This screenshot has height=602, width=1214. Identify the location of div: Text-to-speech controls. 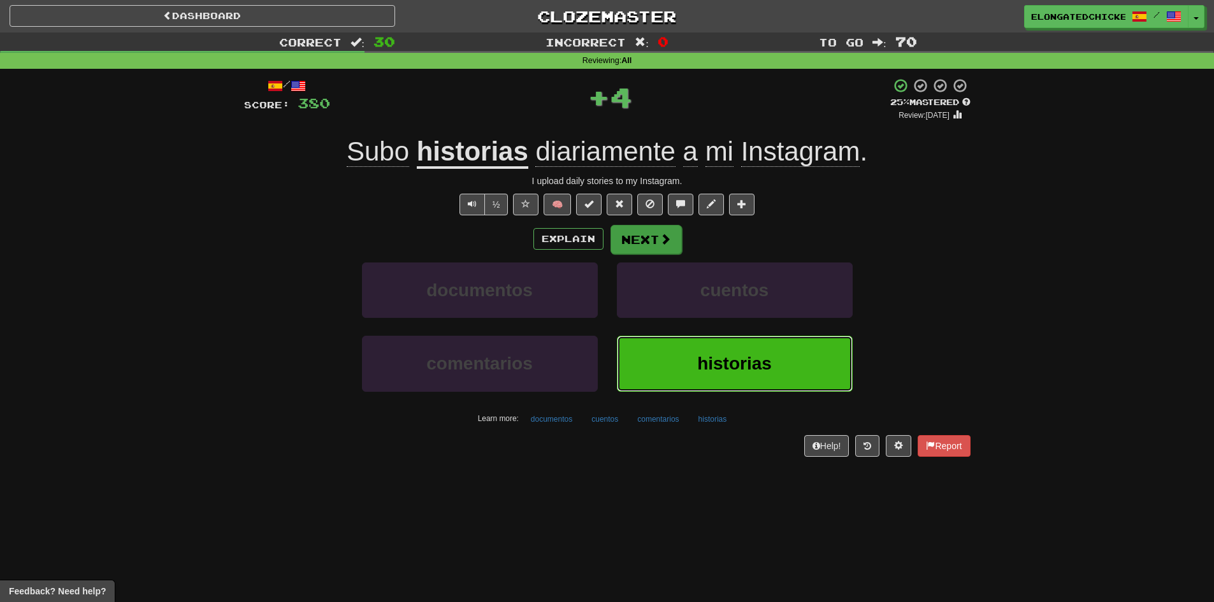
(482, 205).